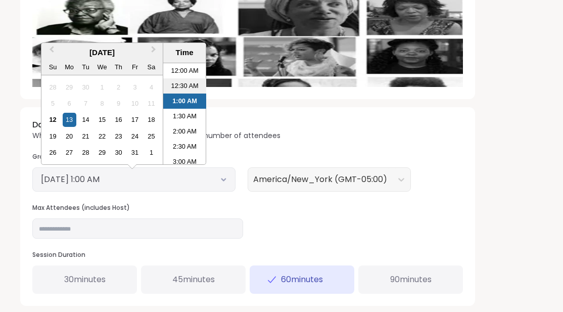 This screenshot has width=563, height=312. Describe the element at coordinates (53, 136) in the screenshot. I see `div: Choose Sunday, October 19th, 2025` at that location.